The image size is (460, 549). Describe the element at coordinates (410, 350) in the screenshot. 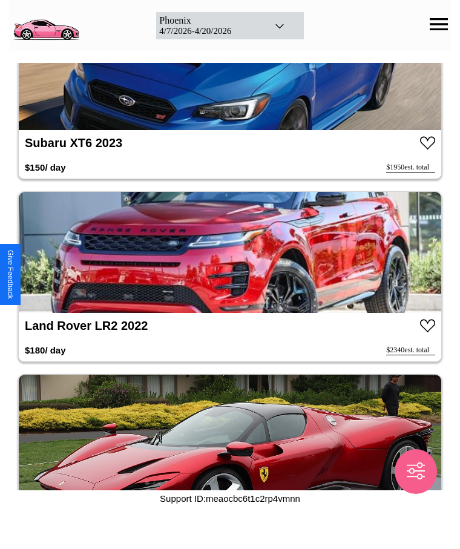

I see `div: $ 2340 est. total` at that location.